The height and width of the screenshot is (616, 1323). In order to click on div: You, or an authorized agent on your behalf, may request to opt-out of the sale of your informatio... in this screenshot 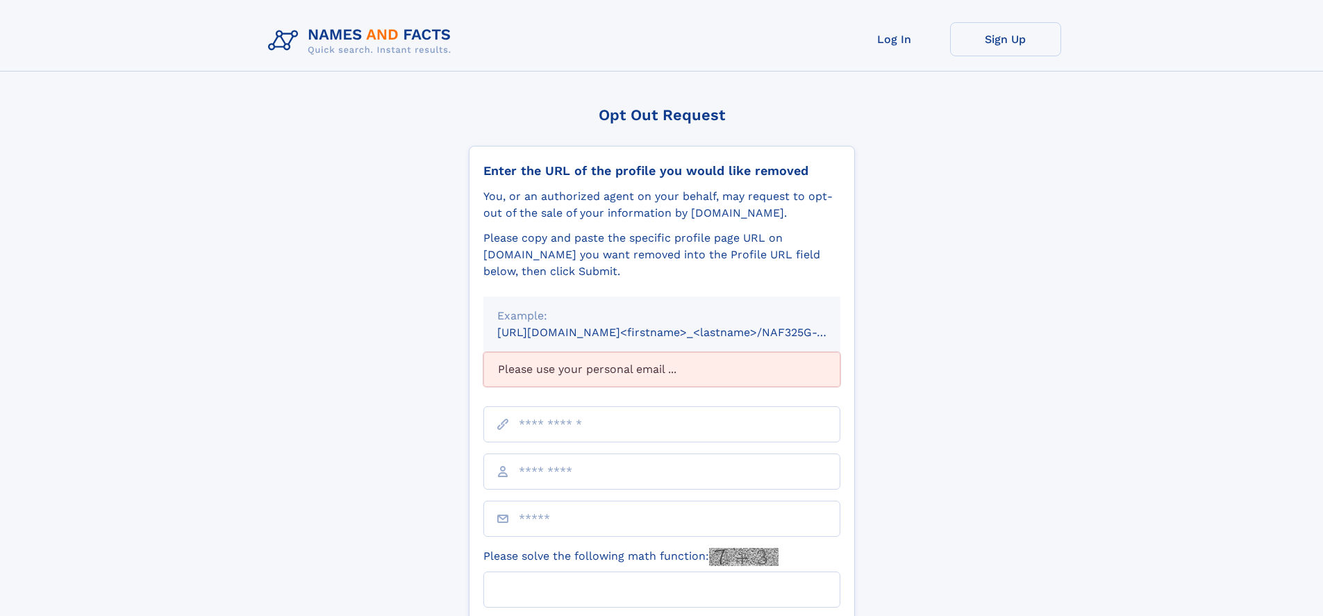, I will do `click(662, 205)`.